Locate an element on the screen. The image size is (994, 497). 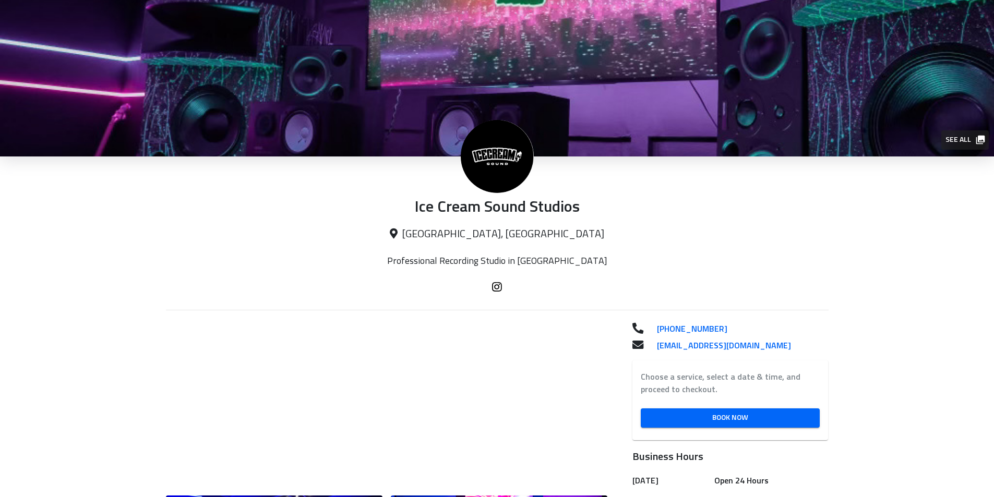
h6: Business Hours is located at coordinates (730, 457).